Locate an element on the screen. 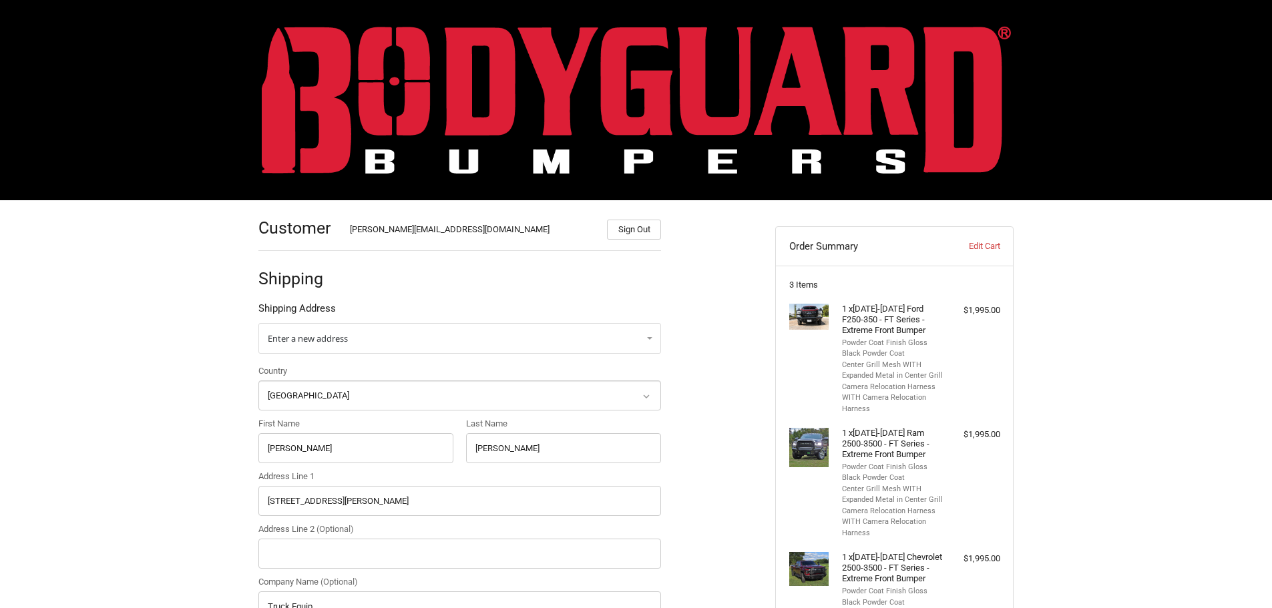 The image size is (1272, 608). button: Sign Out is located at coordinates (634, 230).